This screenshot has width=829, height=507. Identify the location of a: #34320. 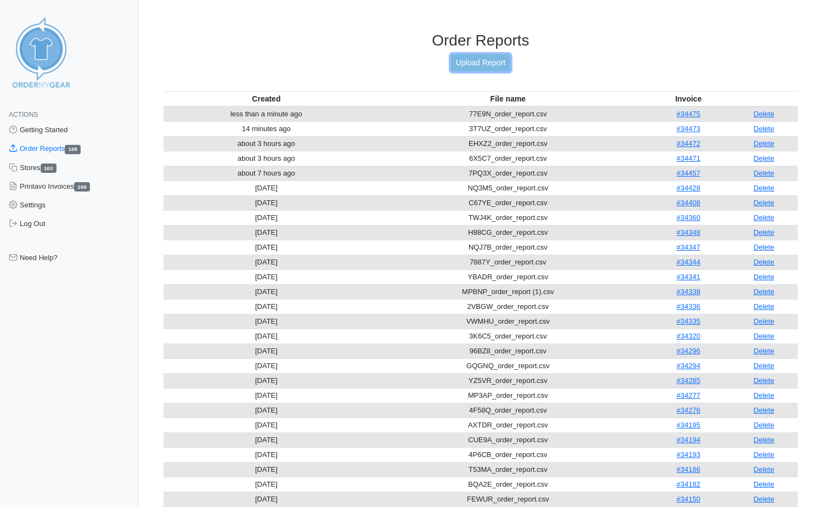
(688, 336).